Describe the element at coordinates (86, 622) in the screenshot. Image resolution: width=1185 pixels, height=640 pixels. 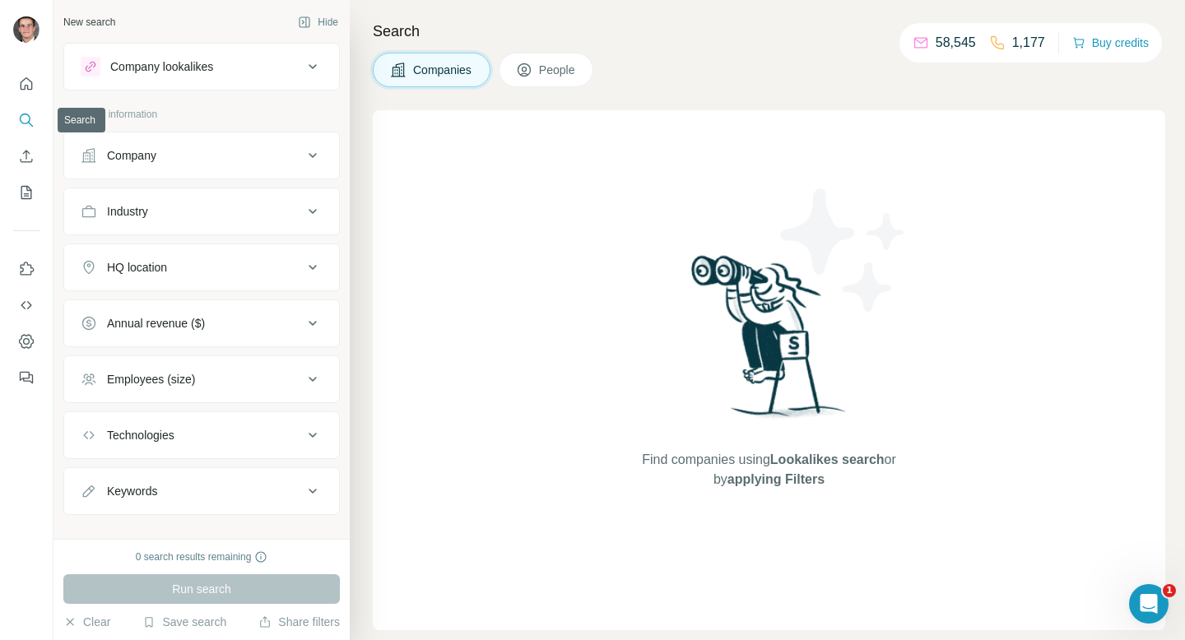
I see `button: Clear` at that location.